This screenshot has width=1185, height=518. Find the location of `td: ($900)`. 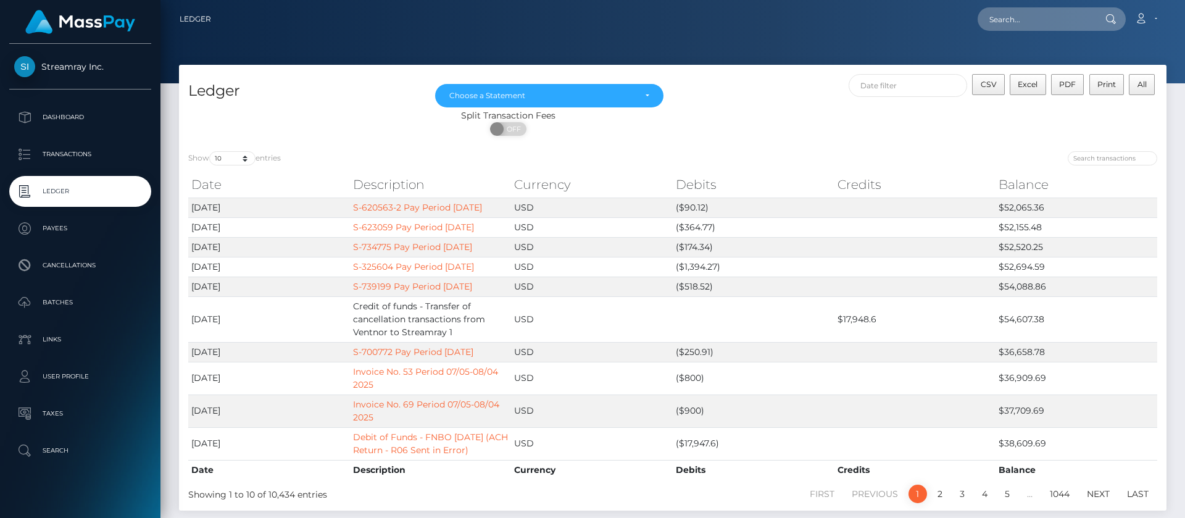

td: ($900) is located at coordinates (754, 411).